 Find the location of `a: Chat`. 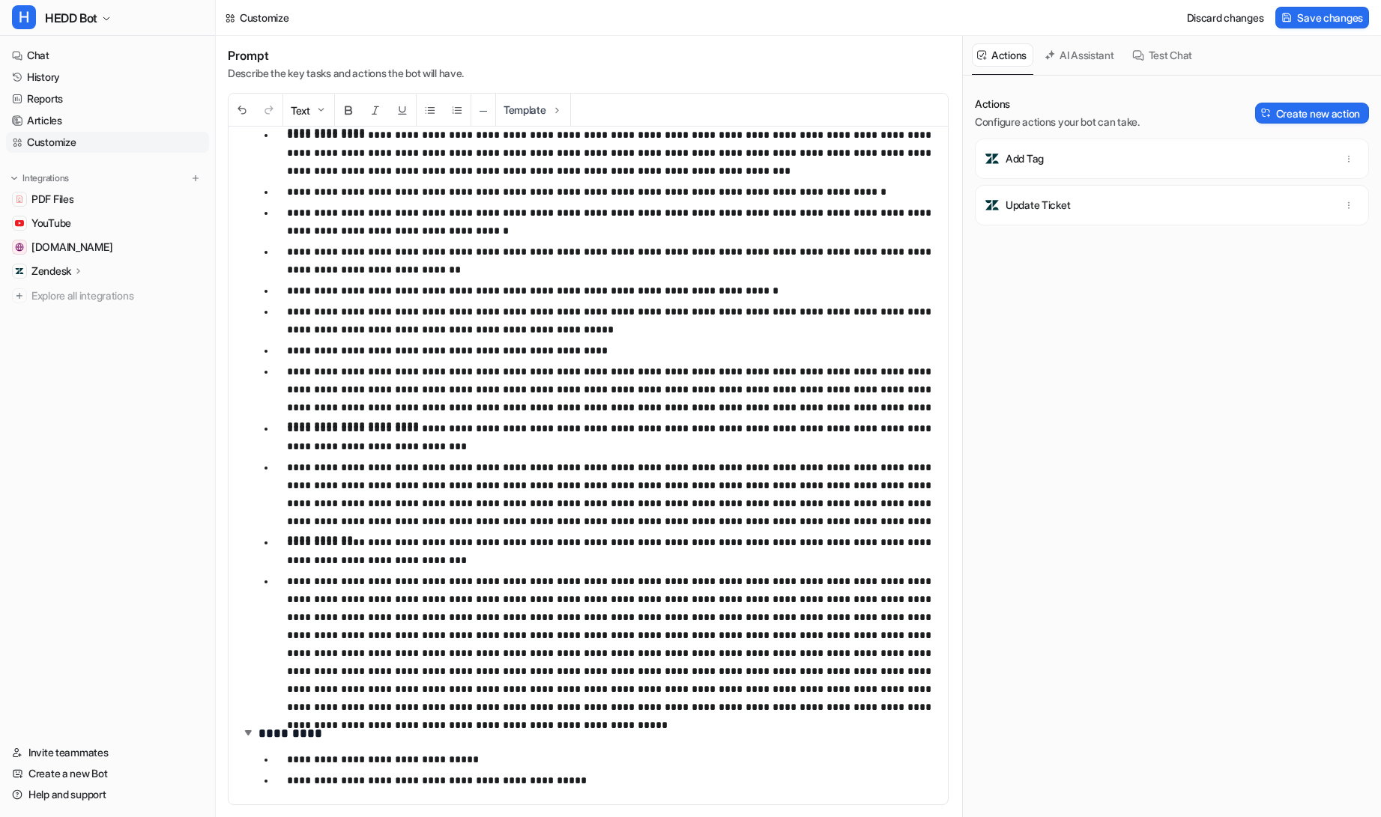

a: Chat is located at coordinates (107, 55).